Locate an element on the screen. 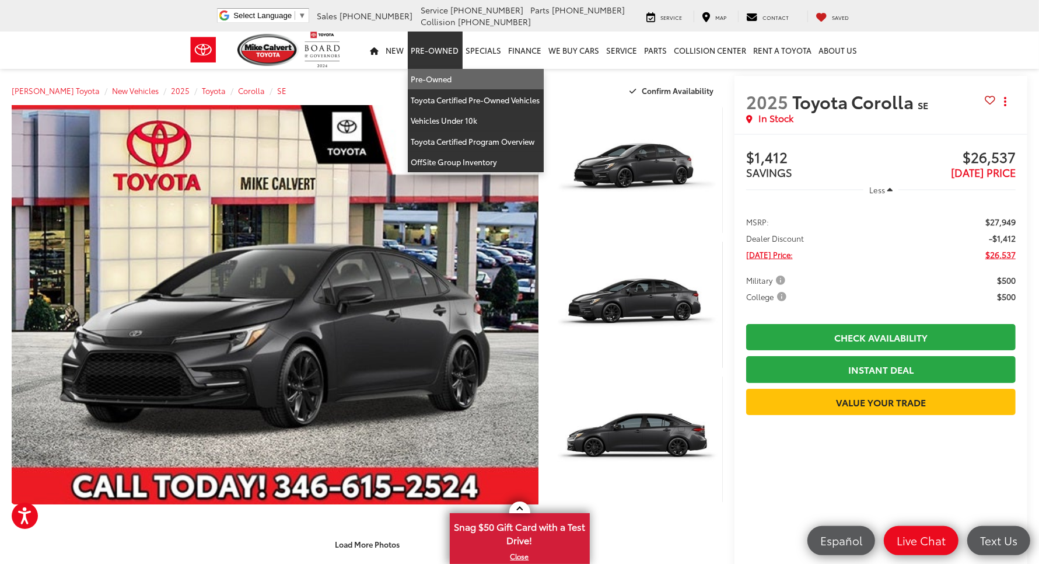  a: Value Your Trade is located at coordinates (881, 401).